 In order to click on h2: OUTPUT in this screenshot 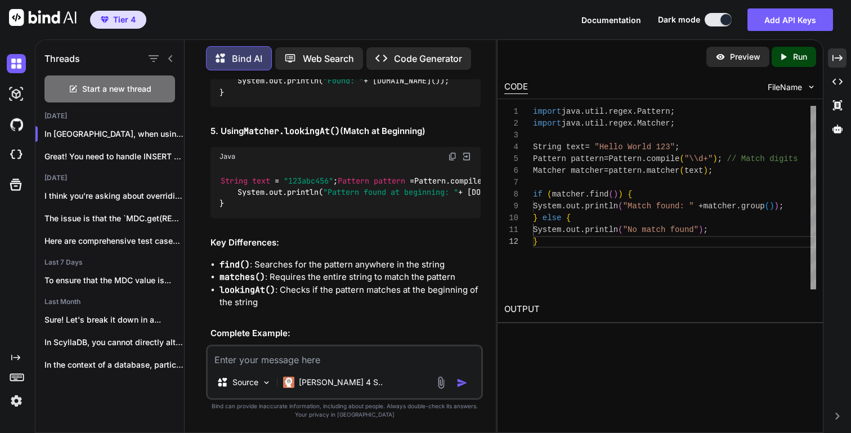, I will do `click(660, 309)`.